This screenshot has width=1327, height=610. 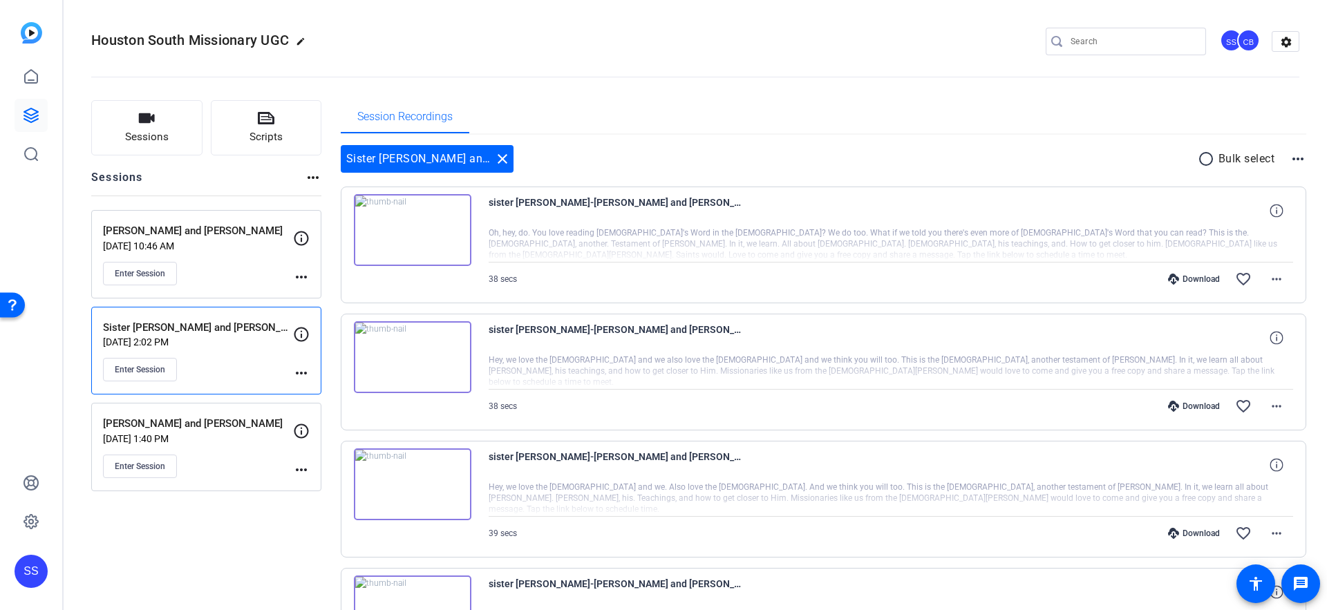 I want to click on p: Bulk select, so click(x=1247, y=159).